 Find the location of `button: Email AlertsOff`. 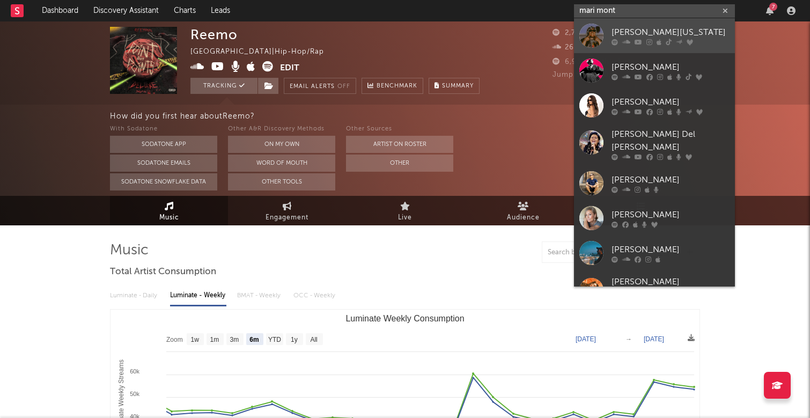

button: Email AlertsOff is located at coordinates (320, 86).